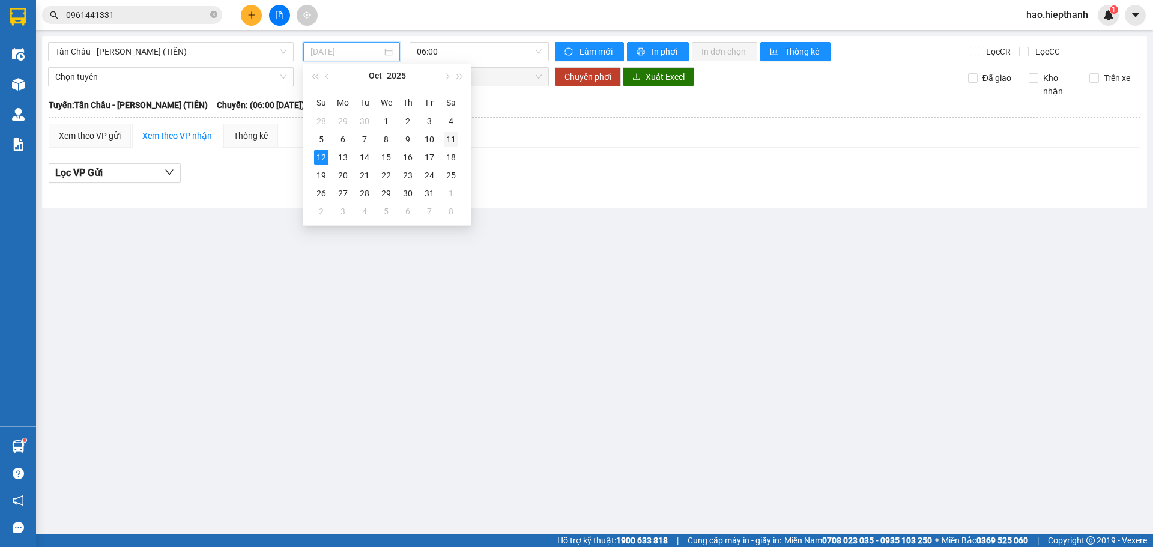 The image size is (1153, 547). Describe the element at coordinates (429, 157) in the screenshot. I see `div: 17` at that location.